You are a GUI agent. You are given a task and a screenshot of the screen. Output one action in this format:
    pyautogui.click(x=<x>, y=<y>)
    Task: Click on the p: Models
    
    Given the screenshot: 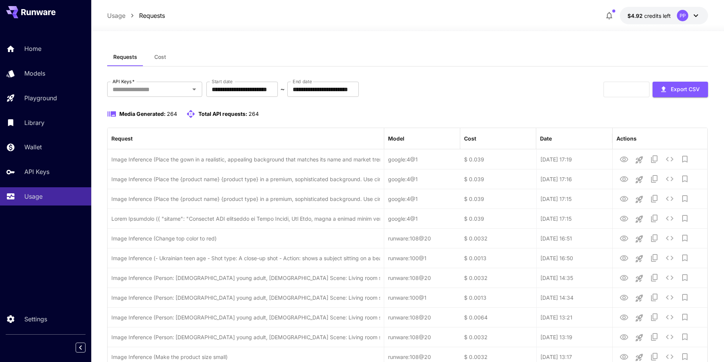 What is the action you would take?
    pyautogui.click(x=35, y=73)
    